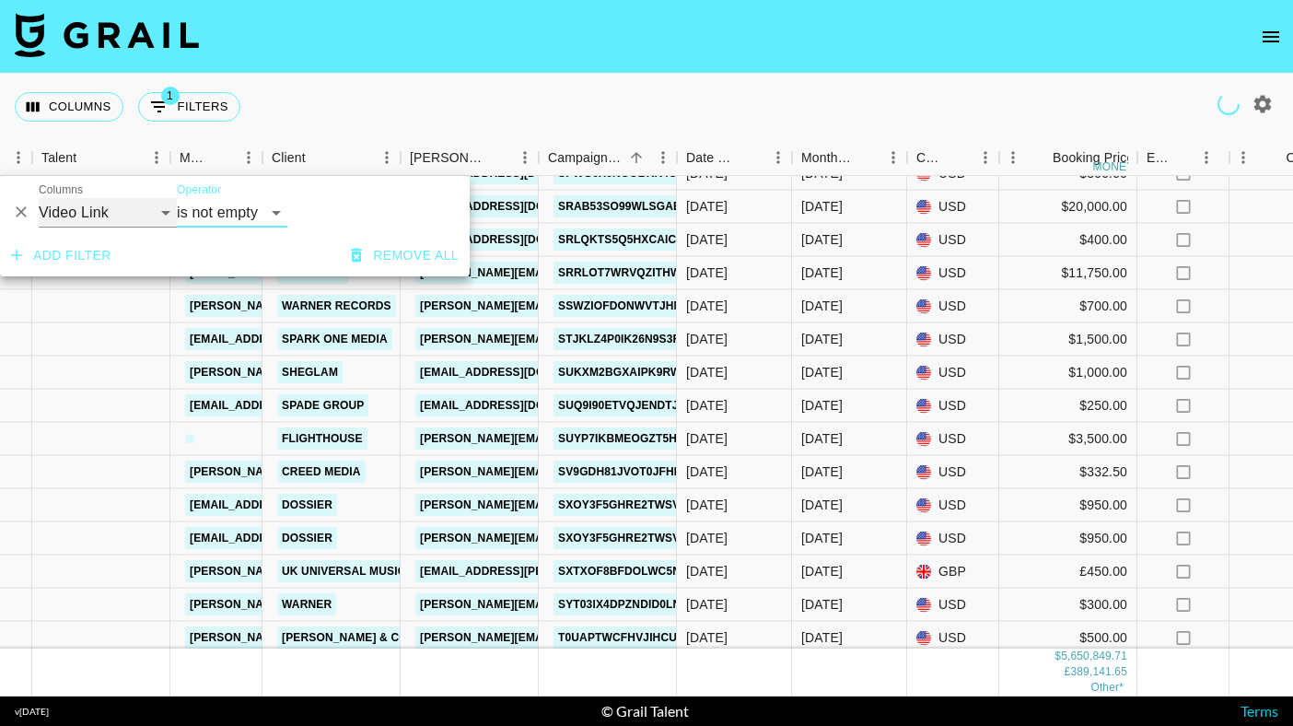 Image resolution: width=1293 pixels, height=726 pixels. What do you see at coordinates (307, 604) in the screenshot?
I see `a: Warner` at bounding box center [307, 604].